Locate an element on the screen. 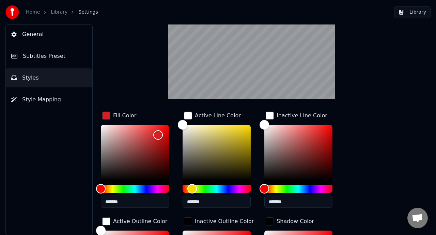 This screenshot has height=235, width=436. button: Inactive Line Color is located at coordinates (296, 116).